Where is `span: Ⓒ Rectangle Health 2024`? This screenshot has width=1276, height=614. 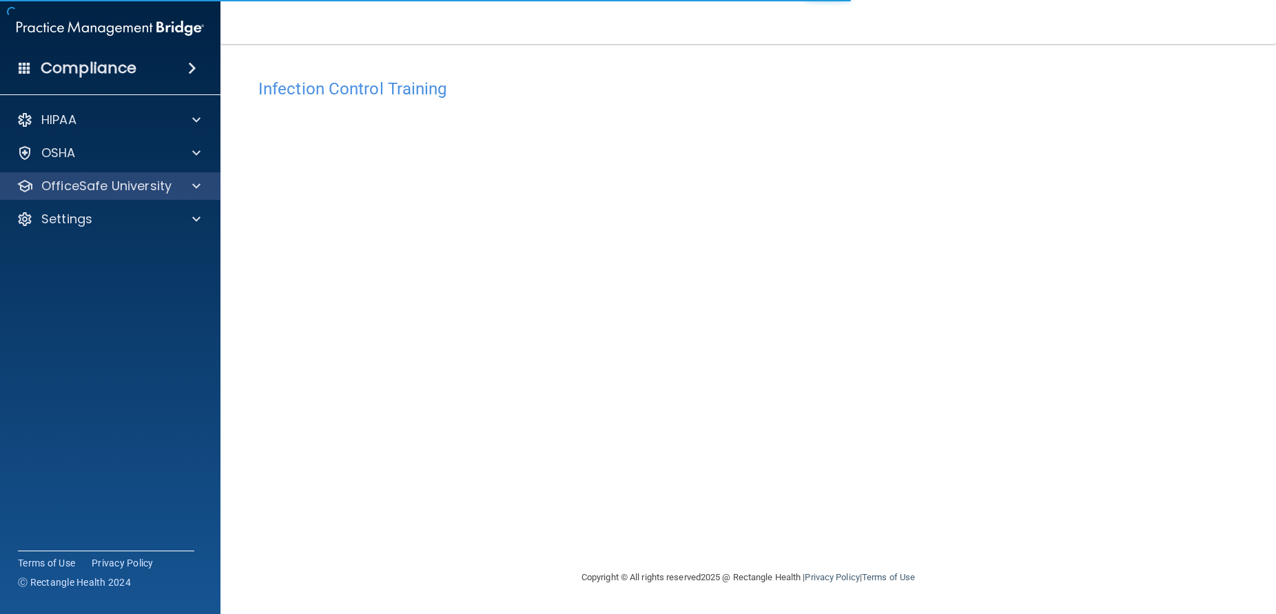
span: Ⓒ Rectangle Health 2024 is located at coordinates (74, 582).